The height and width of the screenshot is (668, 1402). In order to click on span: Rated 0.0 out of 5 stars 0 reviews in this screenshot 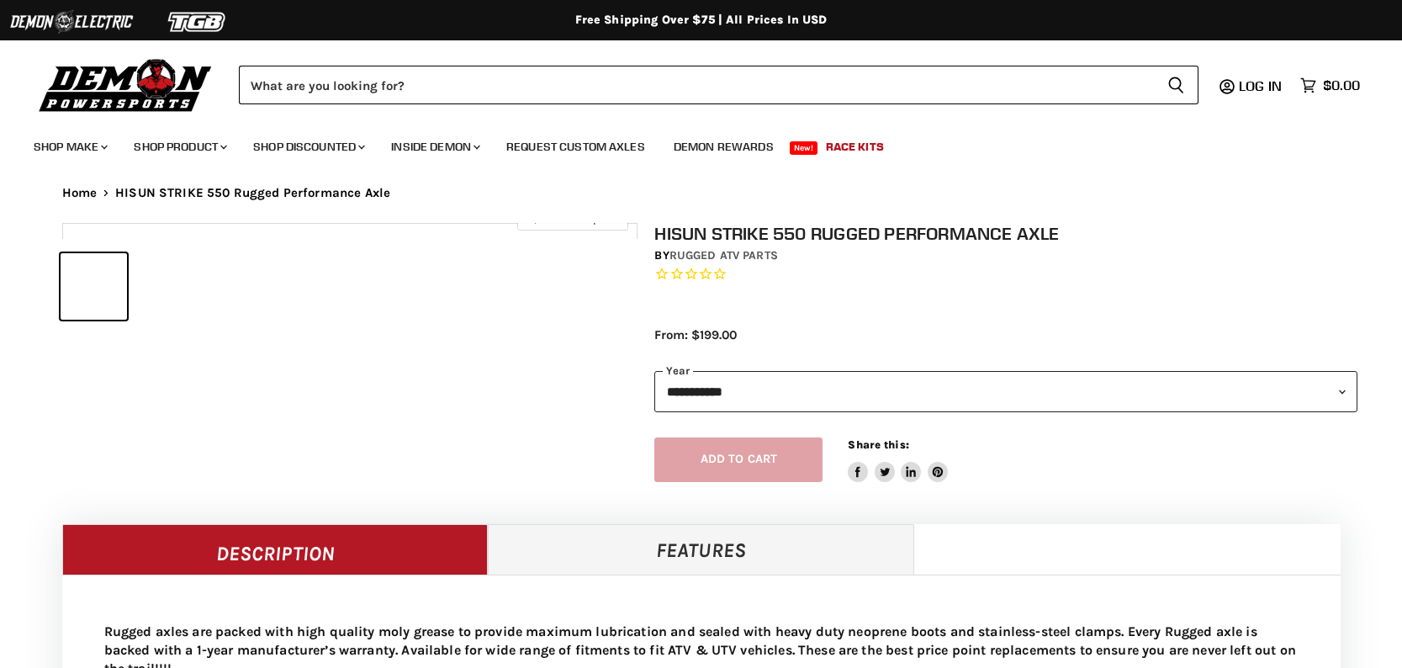, I will do `click(1006, 274)`.